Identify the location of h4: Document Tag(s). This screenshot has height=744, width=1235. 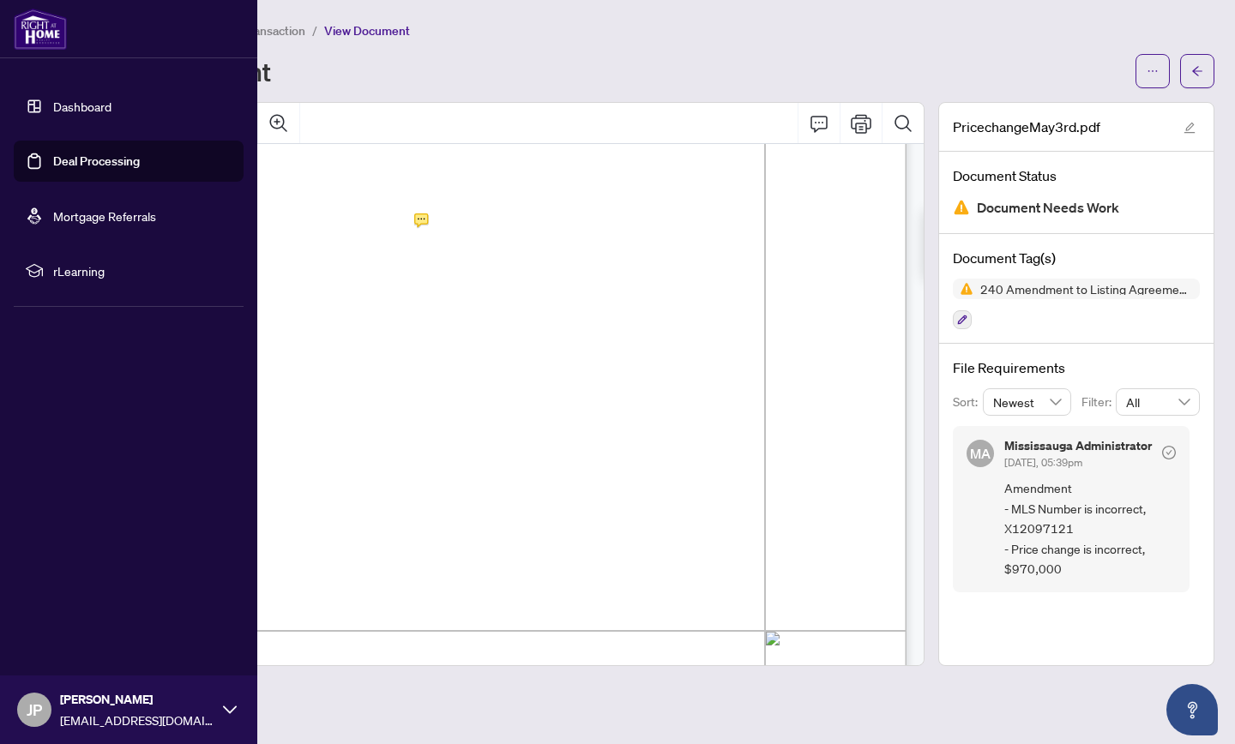
(1076, 258).